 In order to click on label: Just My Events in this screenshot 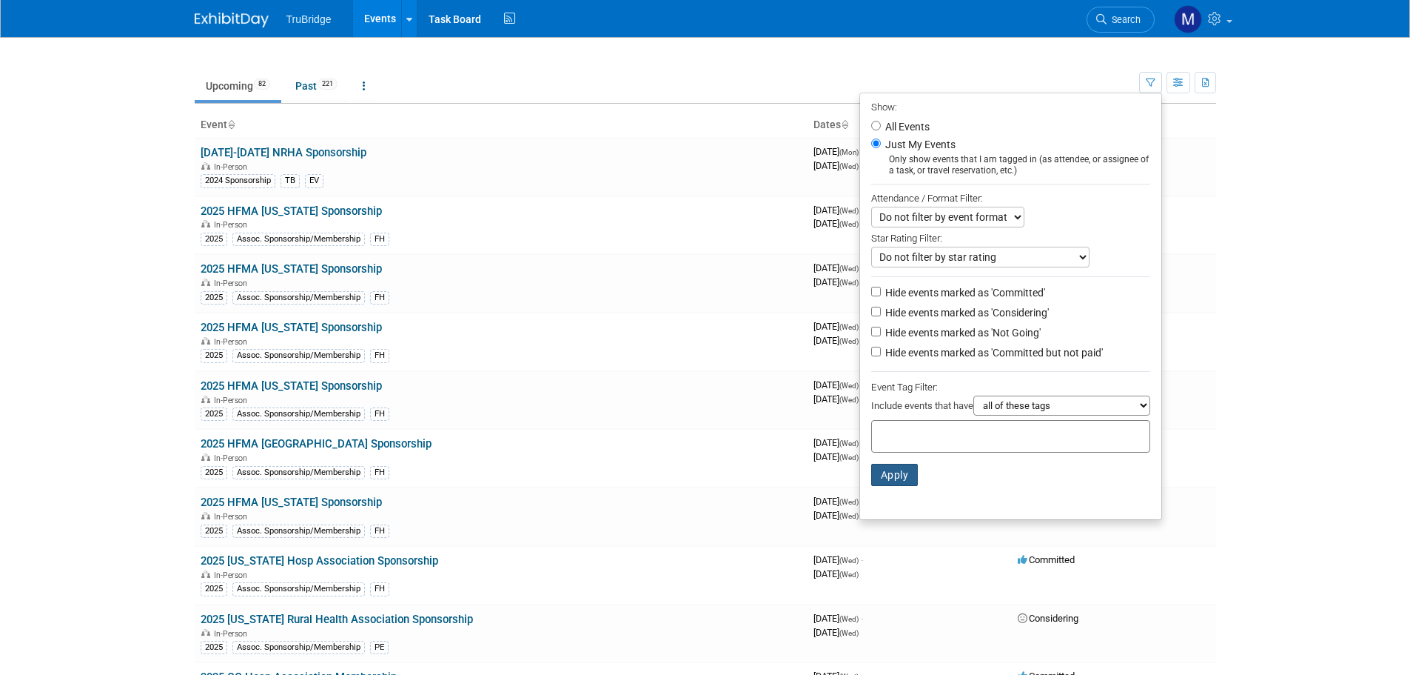, I will do `click(919, 144)`.